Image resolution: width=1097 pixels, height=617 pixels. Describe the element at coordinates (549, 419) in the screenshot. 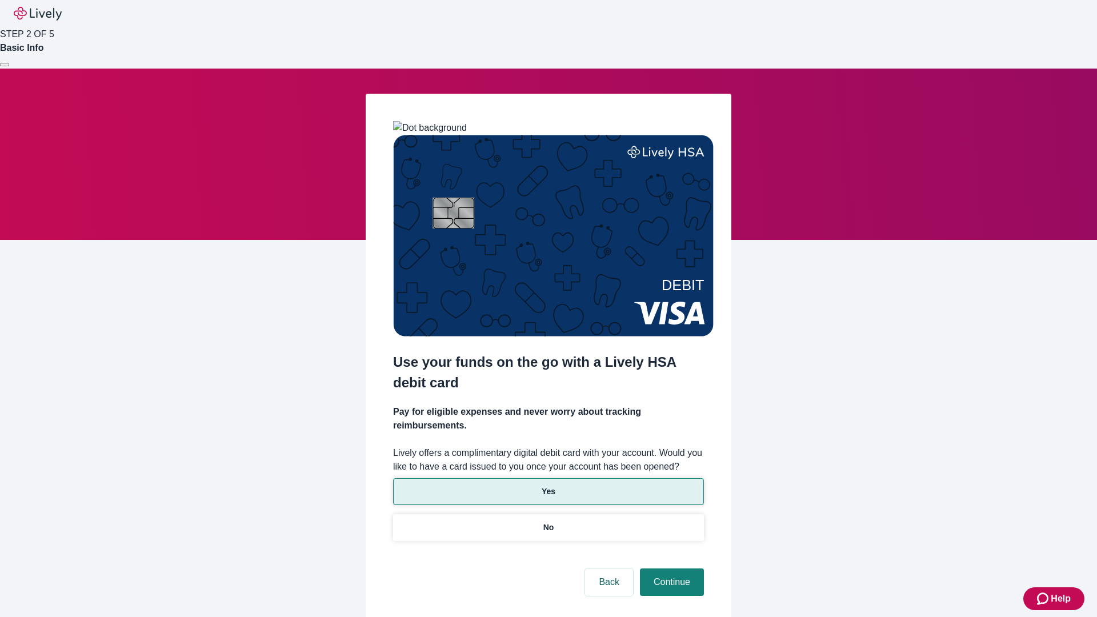

I see `h4: Pay for eligible expenses and never worry about tracking reimbursements.` at that location.